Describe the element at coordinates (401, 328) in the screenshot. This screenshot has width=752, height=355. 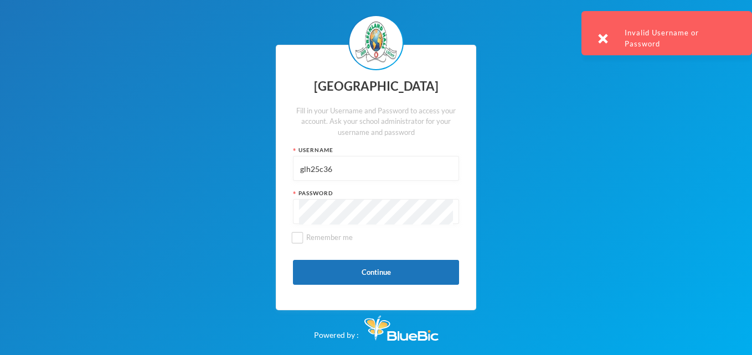
I see `img: Bluebic` at that location.